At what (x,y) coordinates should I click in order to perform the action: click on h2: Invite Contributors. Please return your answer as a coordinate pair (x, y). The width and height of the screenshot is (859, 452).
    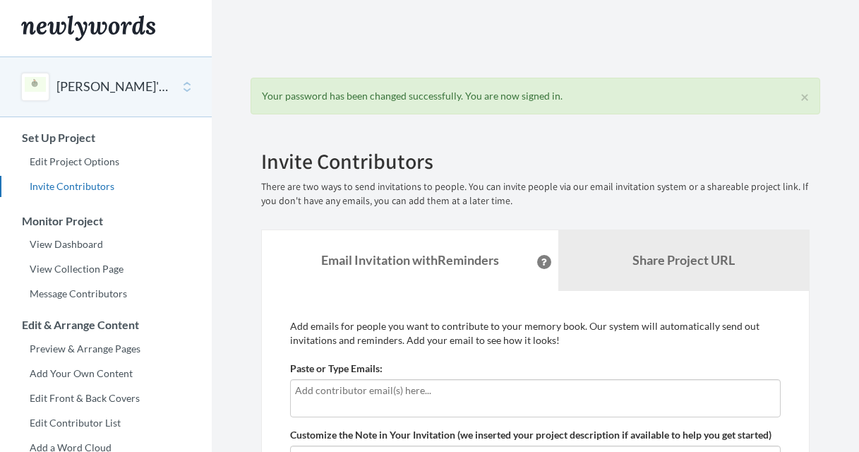
    Looking at the image, I should click on (535, 161).